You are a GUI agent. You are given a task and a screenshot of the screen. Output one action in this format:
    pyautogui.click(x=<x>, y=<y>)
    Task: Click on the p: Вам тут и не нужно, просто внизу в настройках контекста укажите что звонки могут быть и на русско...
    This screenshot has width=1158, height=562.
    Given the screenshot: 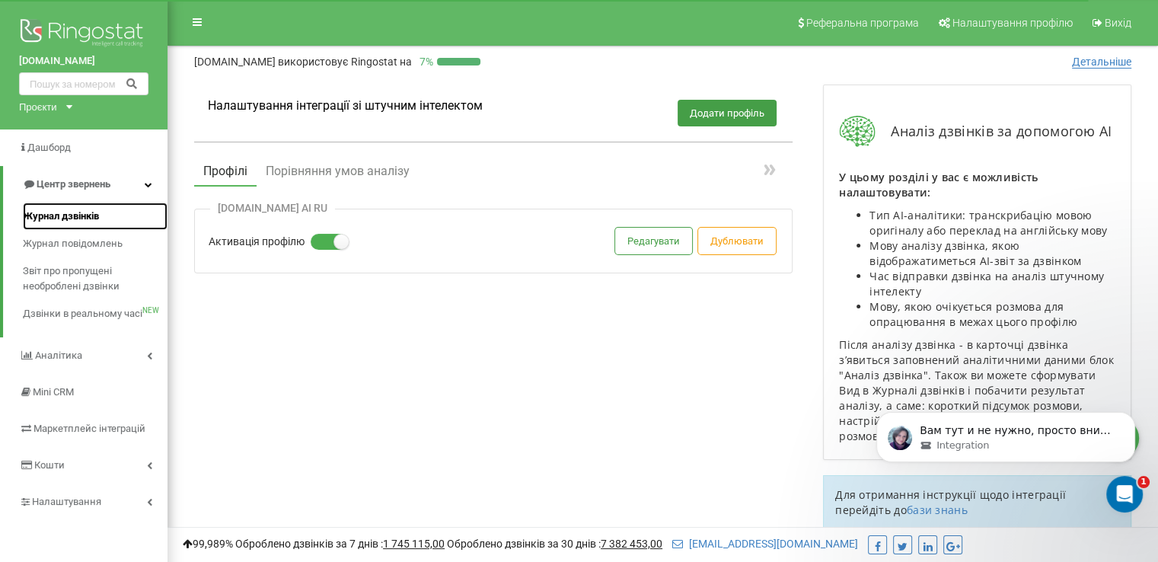 What is the action you would take?
    pyautogui.click(x=164, y=51)
    